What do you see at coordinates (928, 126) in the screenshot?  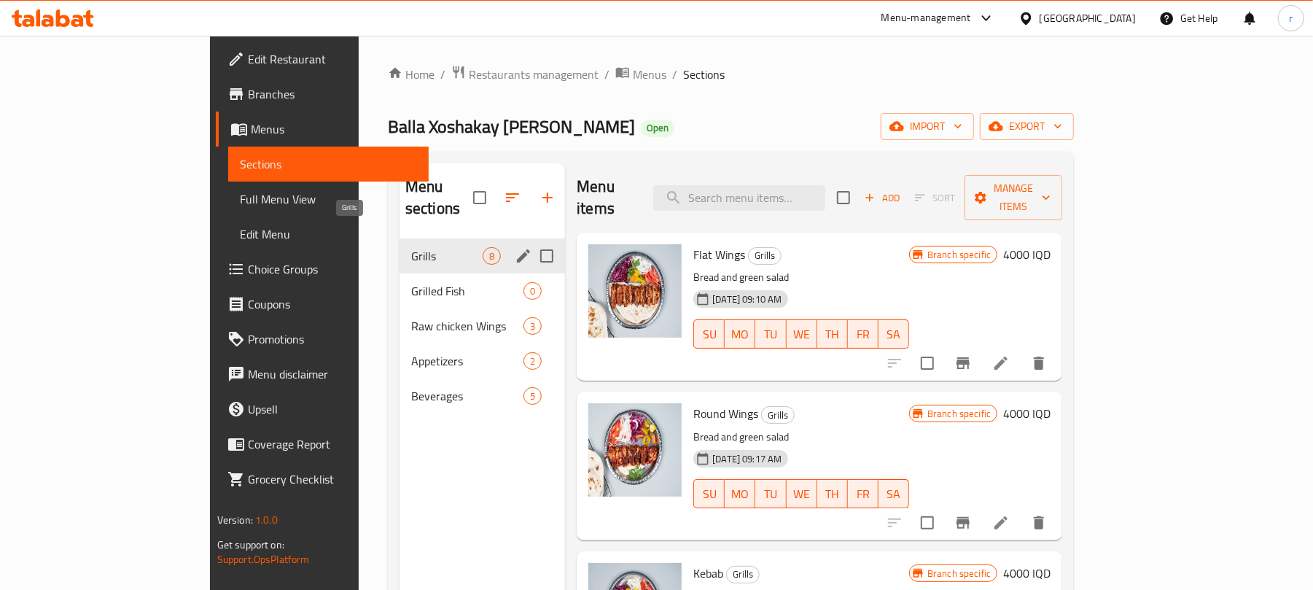 I see `button: import` at bounding box center [928, 126].